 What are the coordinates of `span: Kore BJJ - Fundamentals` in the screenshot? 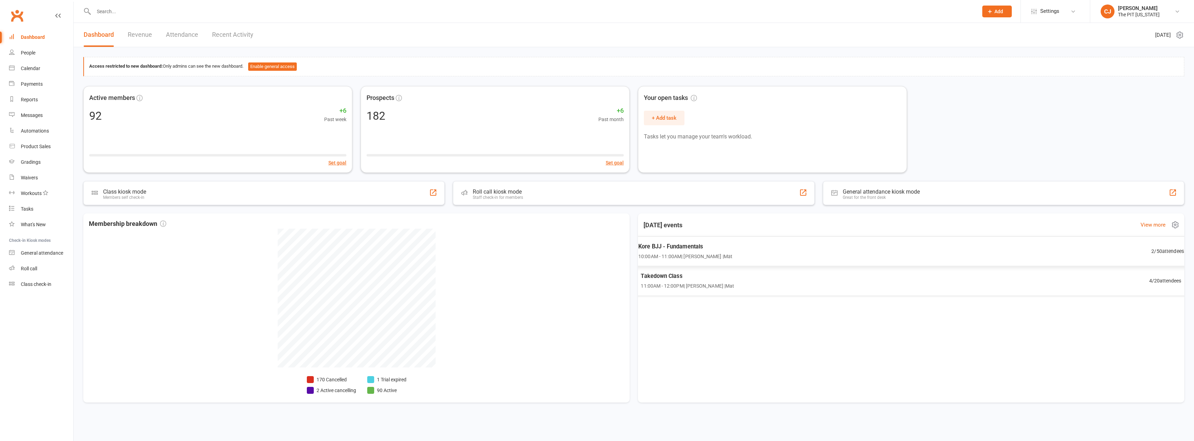 It's located at (685, 247).